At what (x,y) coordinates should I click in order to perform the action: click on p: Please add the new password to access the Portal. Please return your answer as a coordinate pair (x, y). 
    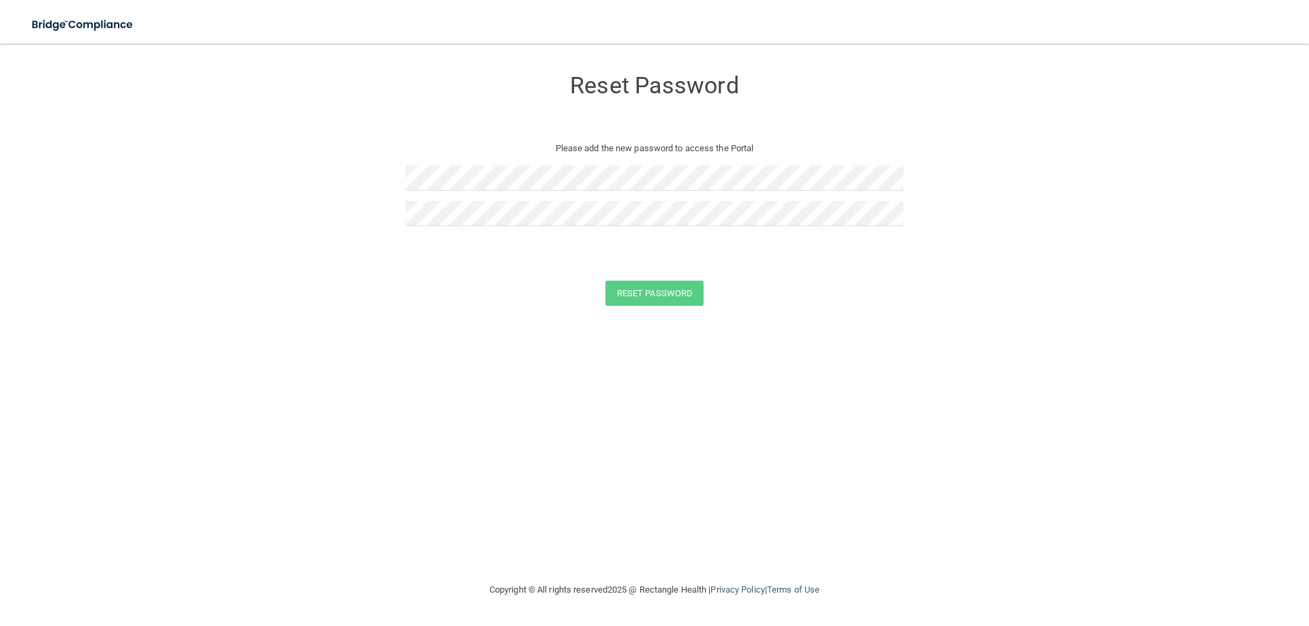
    Looking at the image, I should click on (654, 149).